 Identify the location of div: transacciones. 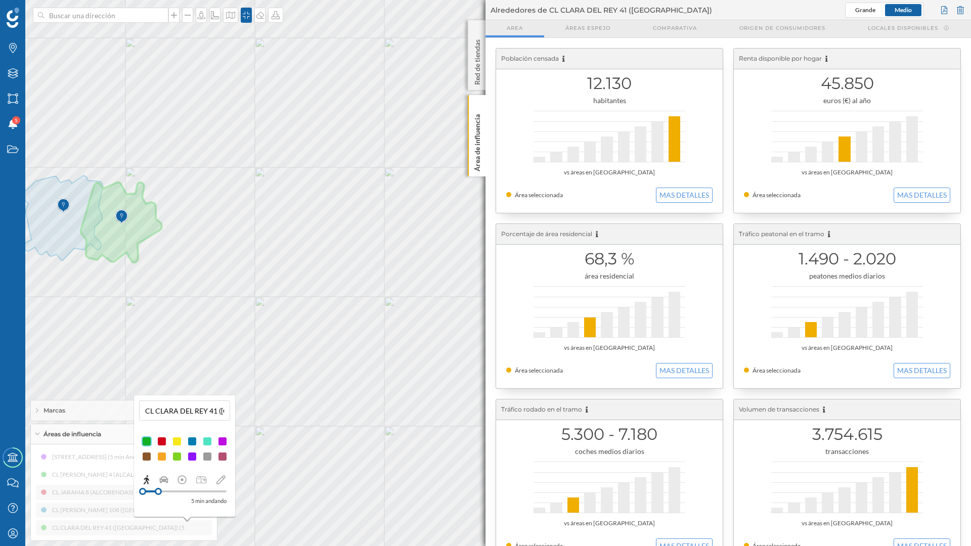
(847, 452).